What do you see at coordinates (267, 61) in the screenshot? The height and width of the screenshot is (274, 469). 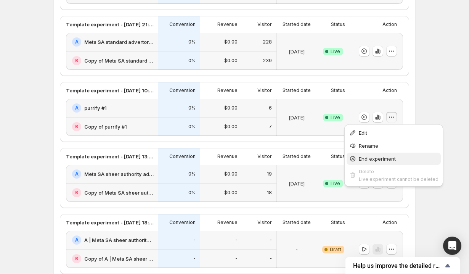 I see `p: 239` at bounding box center [267, 61].